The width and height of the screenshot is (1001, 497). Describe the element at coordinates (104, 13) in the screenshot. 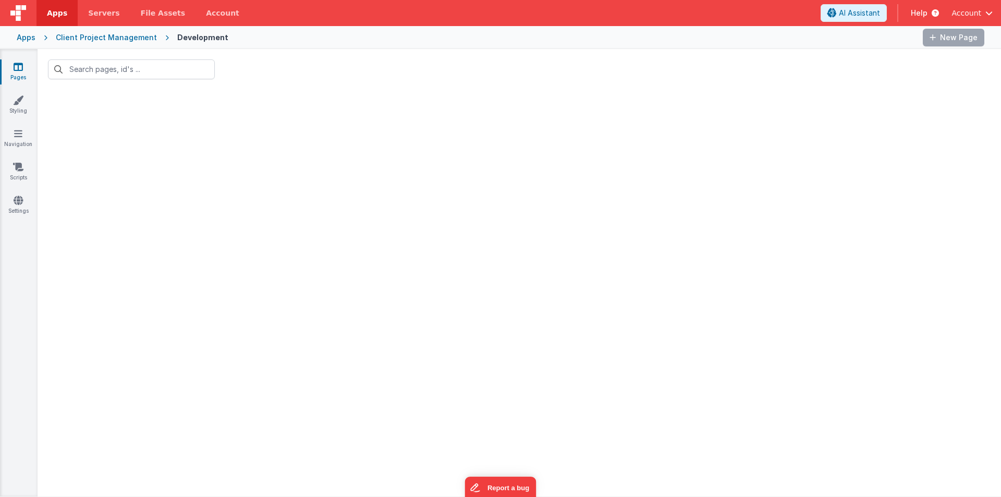

I see `span: Servers` at that location.